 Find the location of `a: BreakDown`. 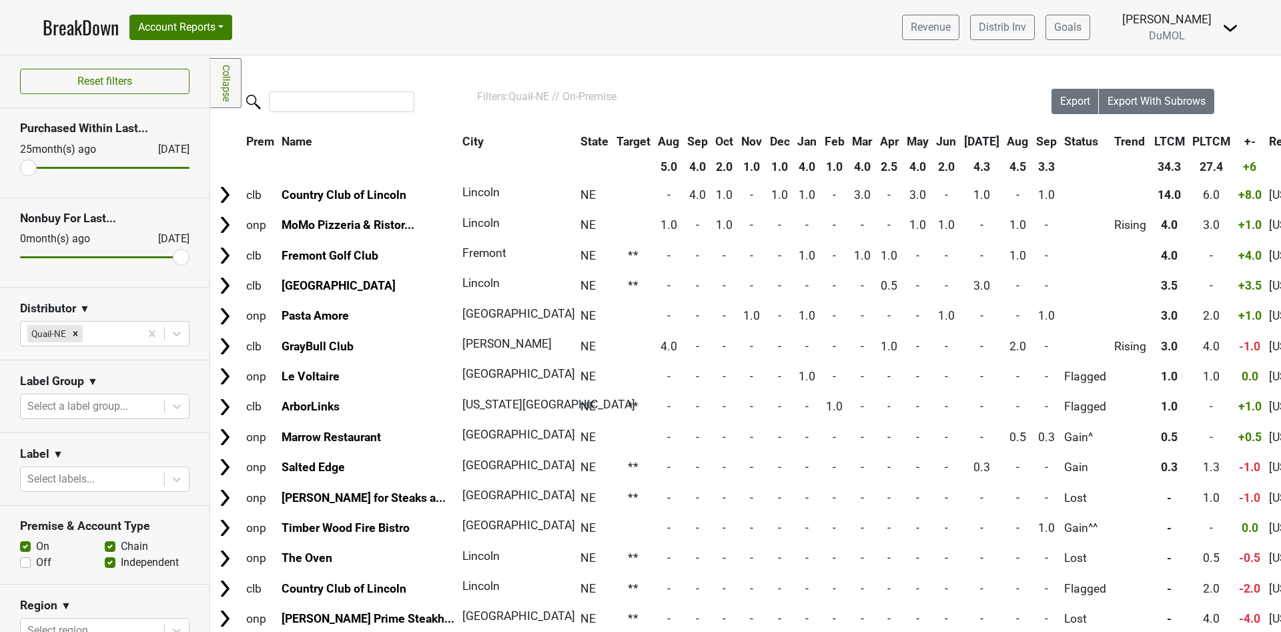

a: BreakDown is located at coordinates (81, 27).